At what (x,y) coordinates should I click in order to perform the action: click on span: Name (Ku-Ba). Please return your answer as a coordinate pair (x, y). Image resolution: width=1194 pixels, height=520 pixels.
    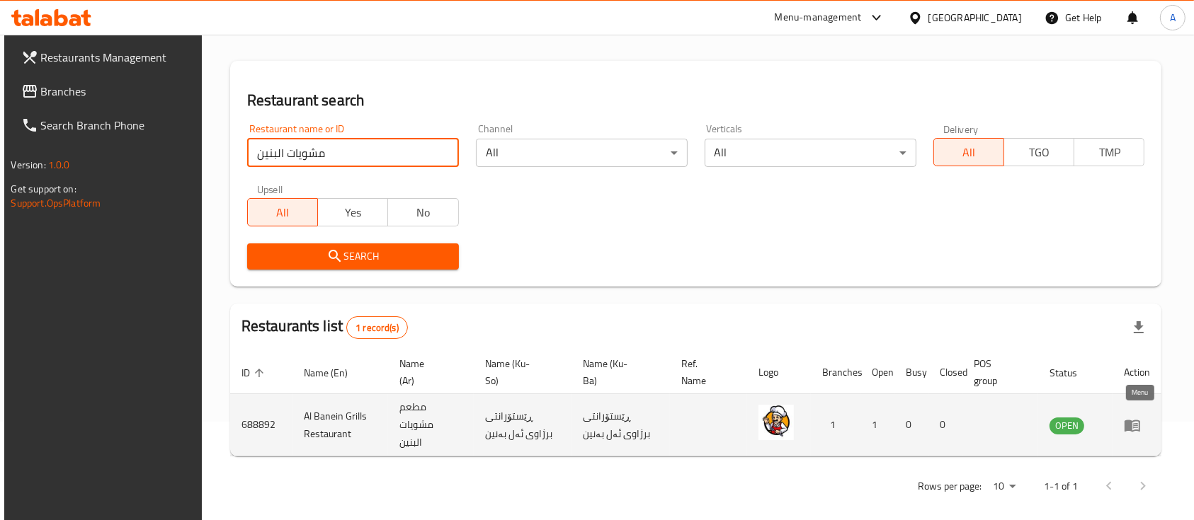
    Looking at the image, I should click on (617, 372).